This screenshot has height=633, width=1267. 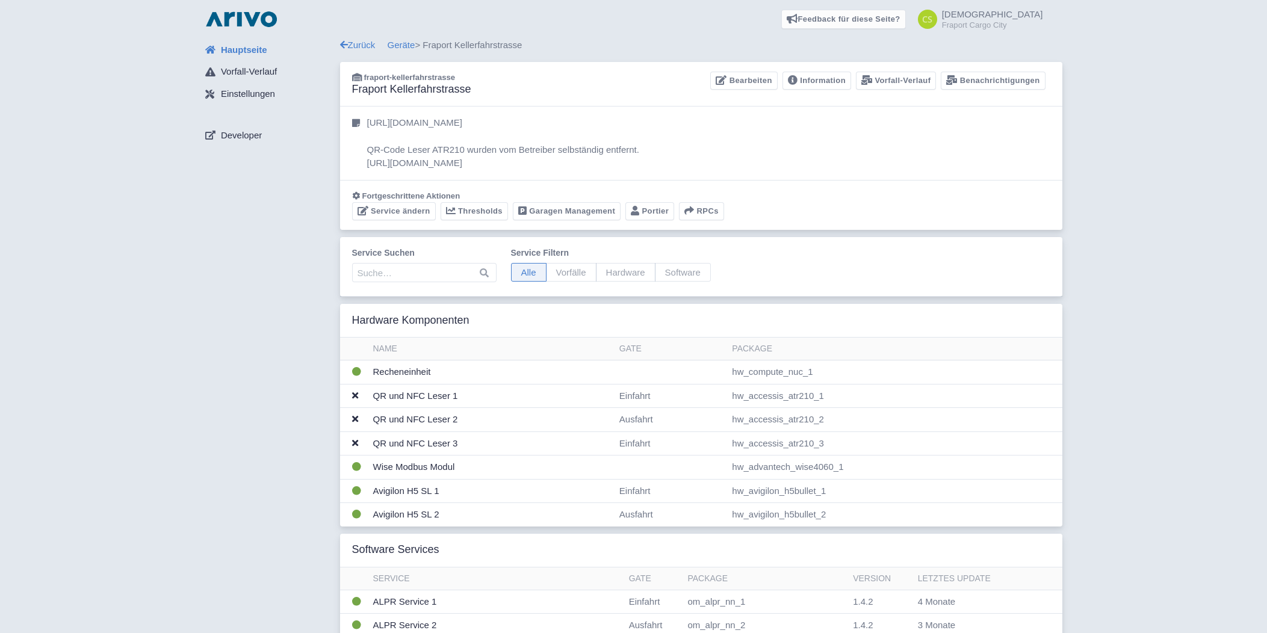 I want to click on span: fraport-kellerfahrstrasse, so click(x=410, y=77).